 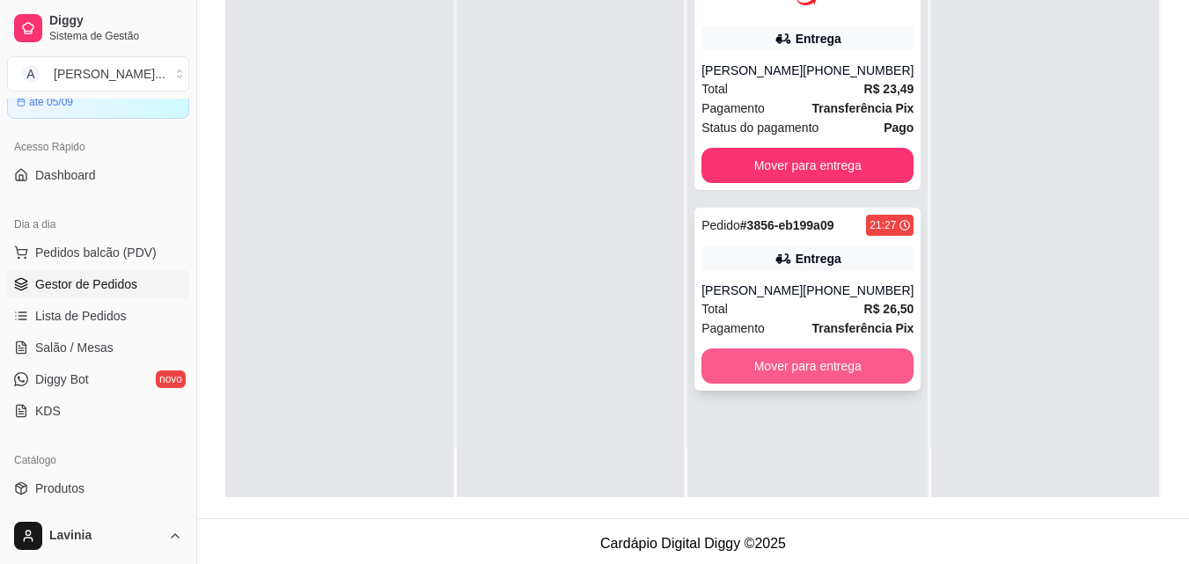 I want to click on span: Pedidos balcão (PDV), so click(x=96, y=253).